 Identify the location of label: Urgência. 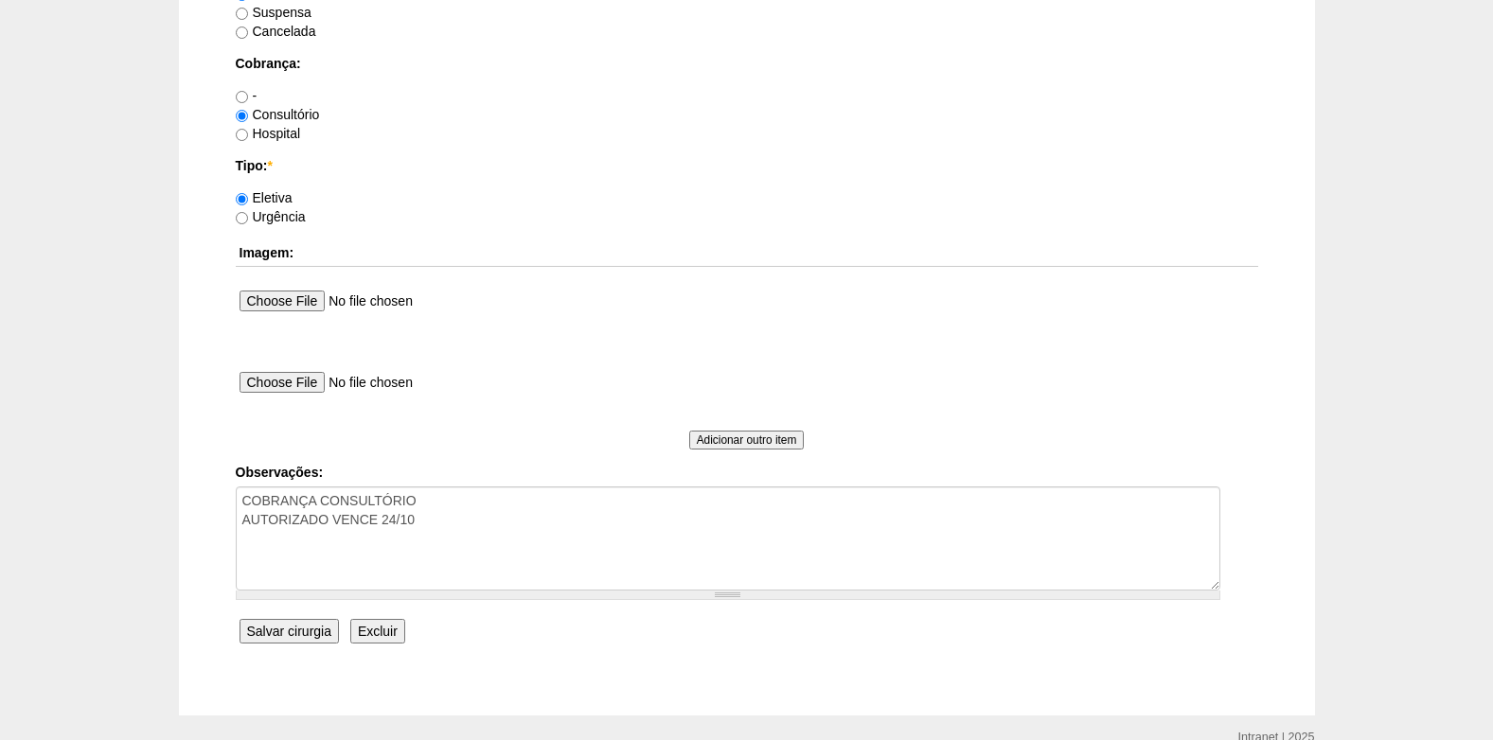
(271, 217).